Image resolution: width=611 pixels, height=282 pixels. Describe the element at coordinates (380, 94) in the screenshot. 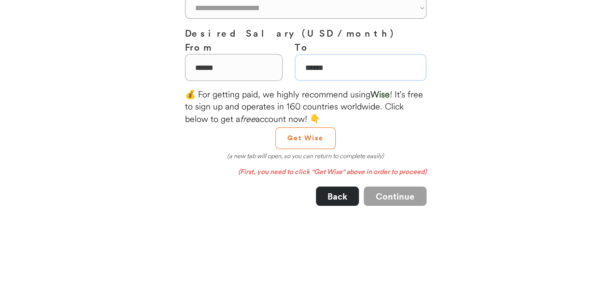

I see `font: Wise` at that location.